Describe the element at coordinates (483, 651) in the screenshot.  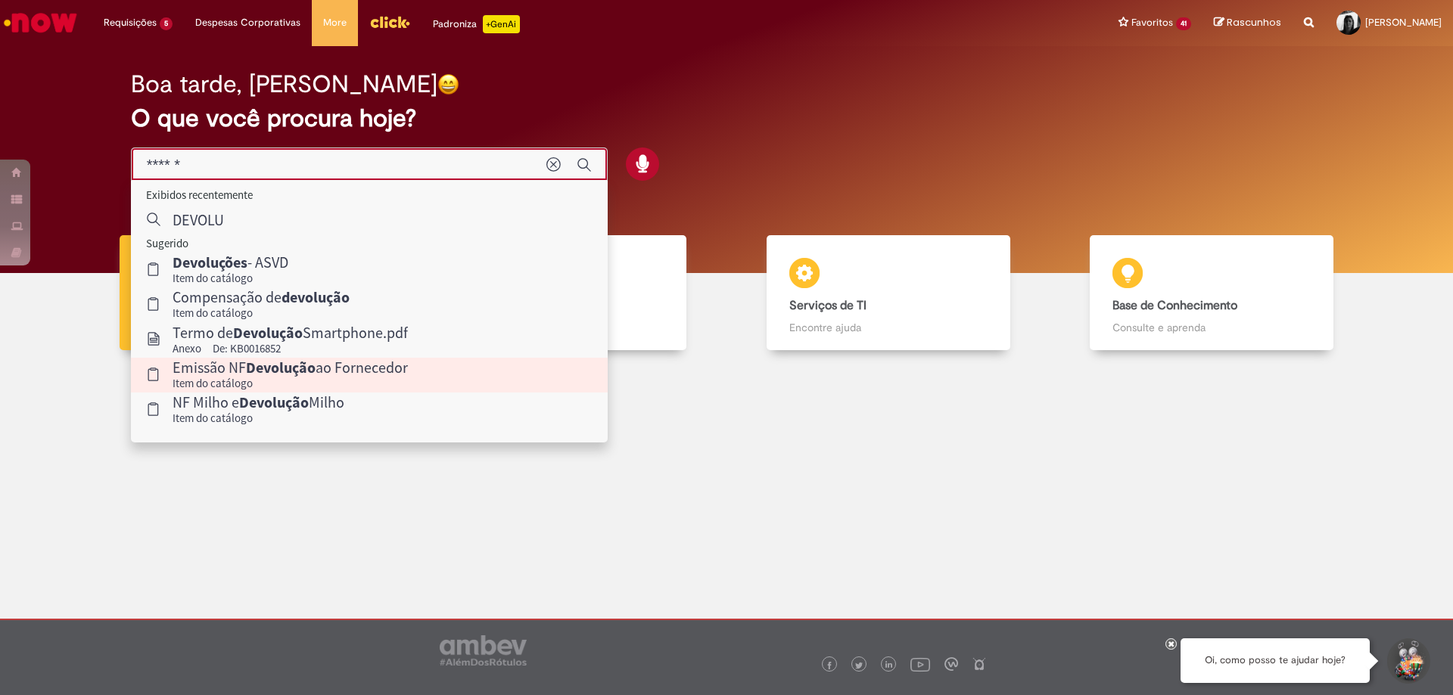
I see `img: logo_footer_ambev_rotulo_gray.png` at that location.